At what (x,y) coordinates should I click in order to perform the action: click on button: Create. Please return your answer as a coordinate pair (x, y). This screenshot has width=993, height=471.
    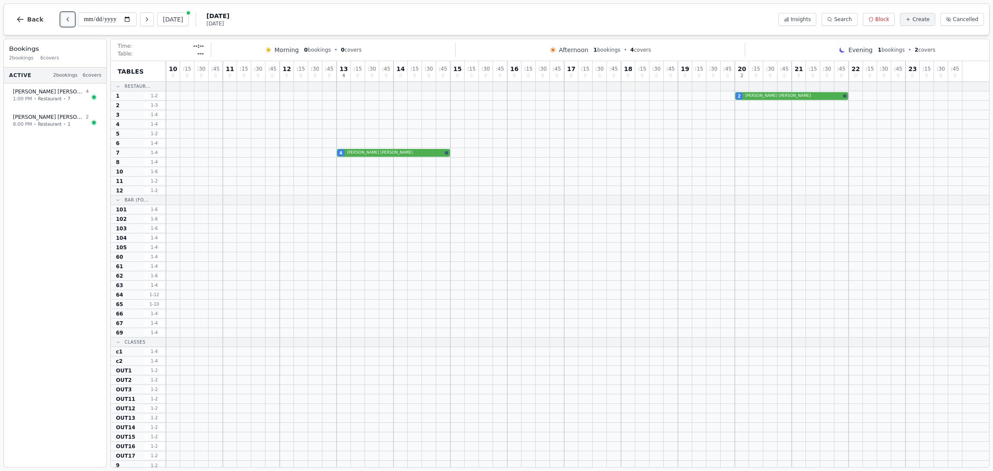
    Looking at the image, I should click on (917, 19).